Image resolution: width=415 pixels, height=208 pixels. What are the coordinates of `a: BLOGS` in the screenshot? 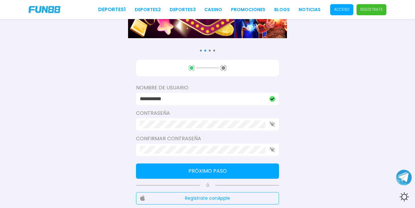 It's located at (282, 10).